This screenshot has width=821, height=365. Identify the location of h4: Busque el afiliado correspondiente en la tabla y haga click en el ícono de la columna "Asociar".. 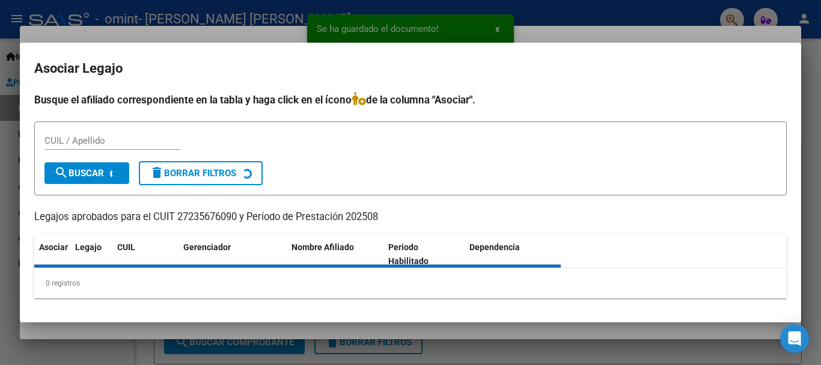
(410, 100).